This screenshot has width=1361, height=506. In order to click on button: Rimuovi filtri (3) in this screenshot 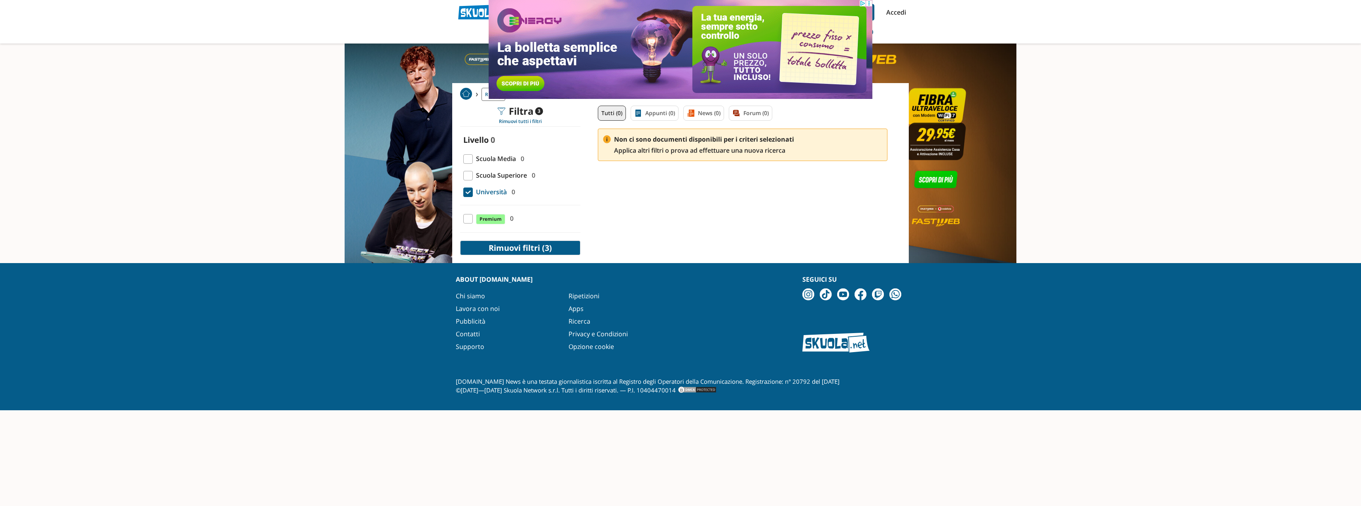, I will do `click(520, 248)`.